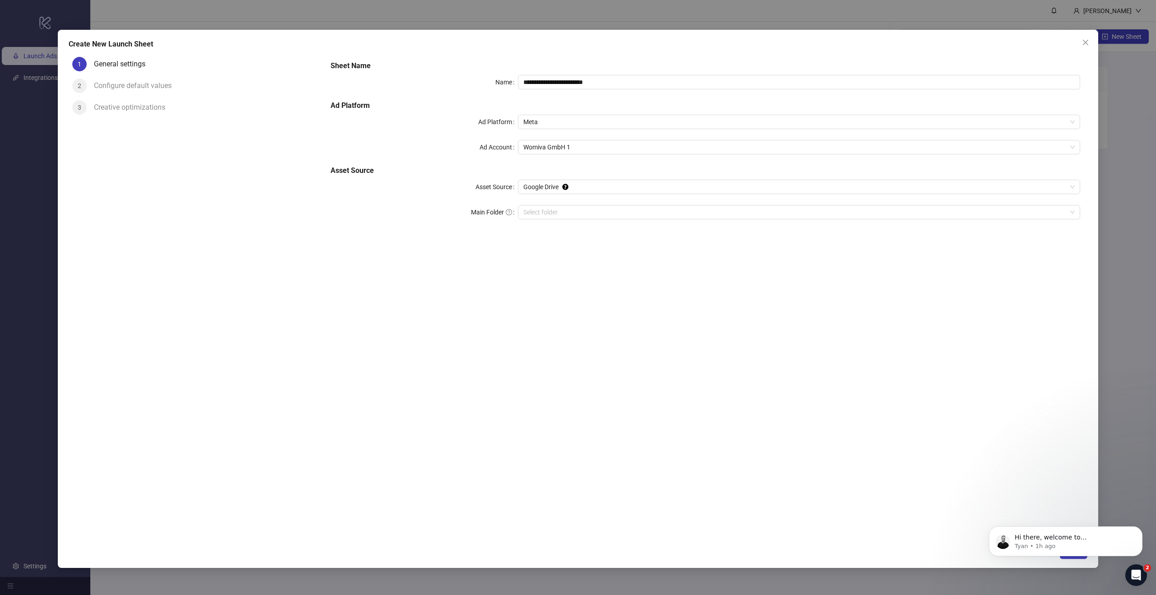 This screenshot has height=595, width=1156. What do you see at coordinates (123, 64) in the screenshot?
I see `div: General settings` at bounding box center [123, 64].